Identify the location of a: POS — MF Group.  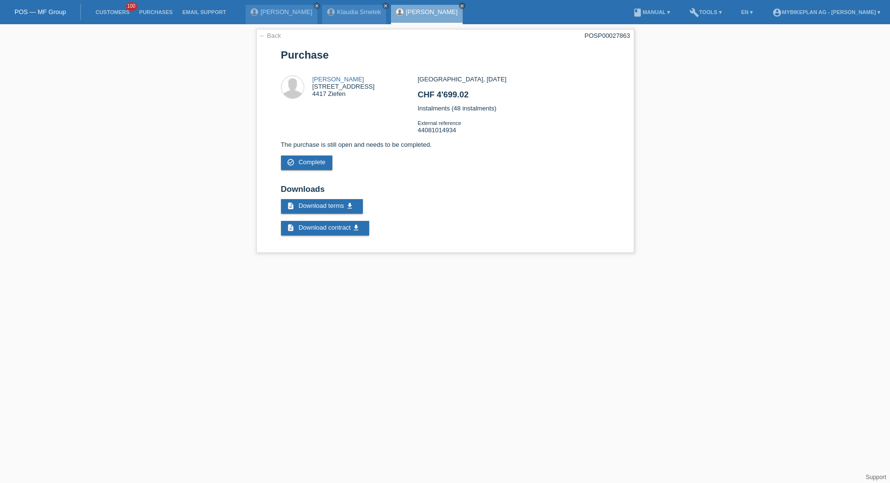
(40, 12).